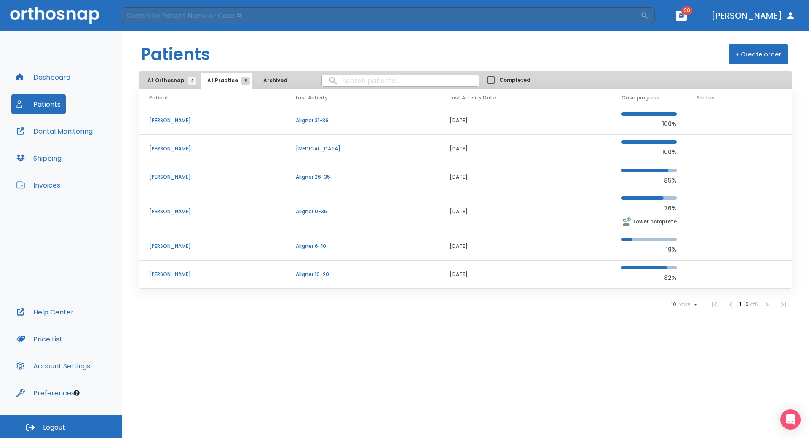  What do you see at coordinates (400, 80) in the screenshot?
I see `input: search` at bounding box center [400, 80].